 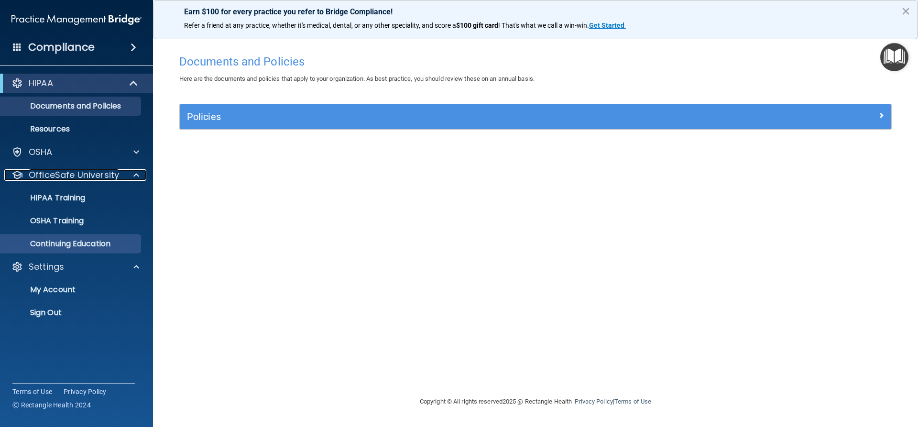 What do you see at coordinates (45, 198) in the screenshot?
I see `p: HIPAA Training` at bounding box center [45, 198].